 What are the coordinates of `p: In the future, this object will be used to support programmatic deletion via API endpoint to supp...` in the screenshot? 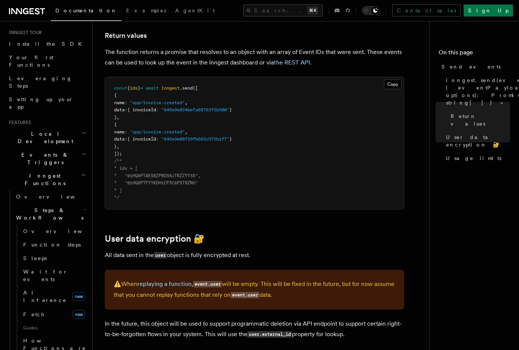 It's located at (255, 329).